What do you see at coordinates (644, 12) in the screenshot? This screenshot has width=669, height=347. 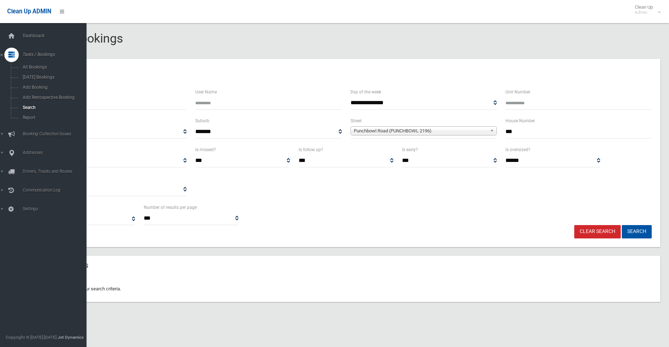 I see `small: Admin` at bounding box center [644, 12].